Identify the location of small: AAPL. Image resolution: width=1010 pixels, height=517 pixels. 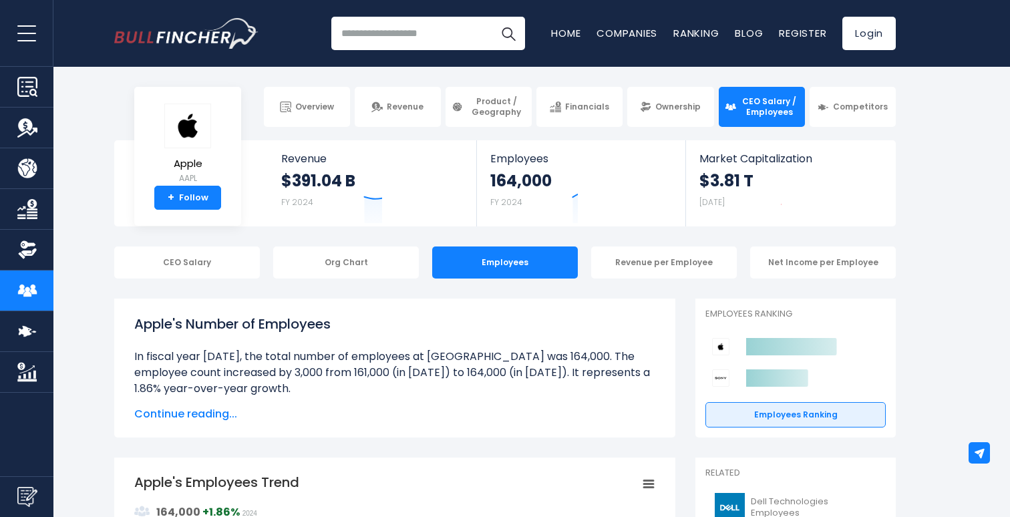
(188, 178).